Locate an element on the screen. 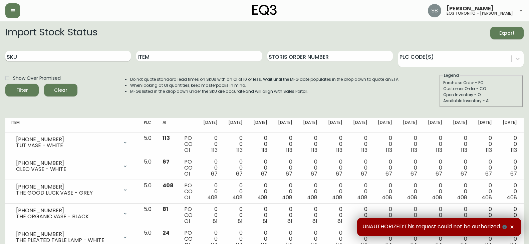 This screenshot has height=244, width=529. div: CLEO VASE - WHITE is located at coordinates (67, 169).